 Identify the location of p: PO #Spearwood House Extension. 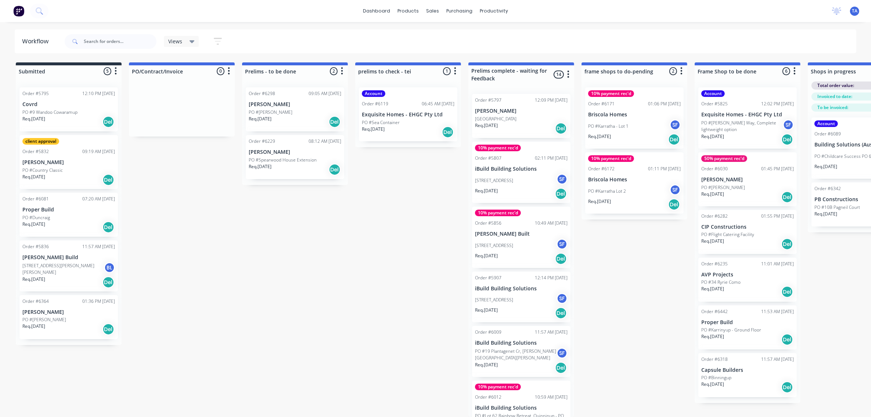
(282, 160).